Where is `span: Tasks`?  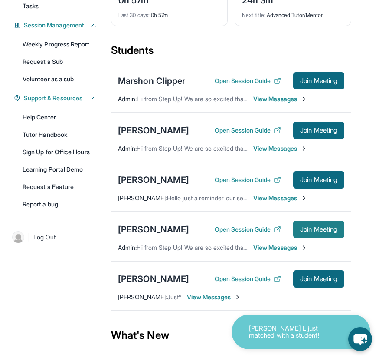 span: Tasks is located at coordinates (30, 6).